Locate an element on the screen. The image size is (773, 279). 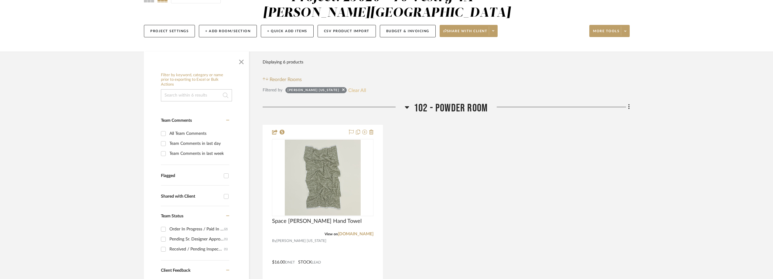
button: Reorder Rooms is located at coordinates (282, 80).